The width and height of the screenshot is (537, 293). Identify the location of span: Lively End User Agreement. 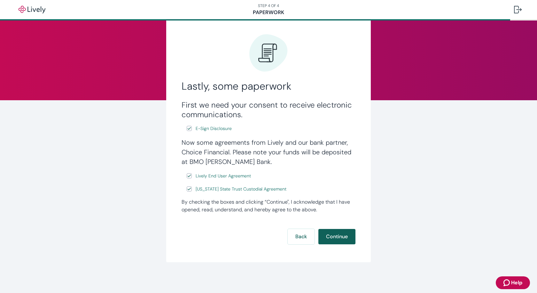
(223, 176).